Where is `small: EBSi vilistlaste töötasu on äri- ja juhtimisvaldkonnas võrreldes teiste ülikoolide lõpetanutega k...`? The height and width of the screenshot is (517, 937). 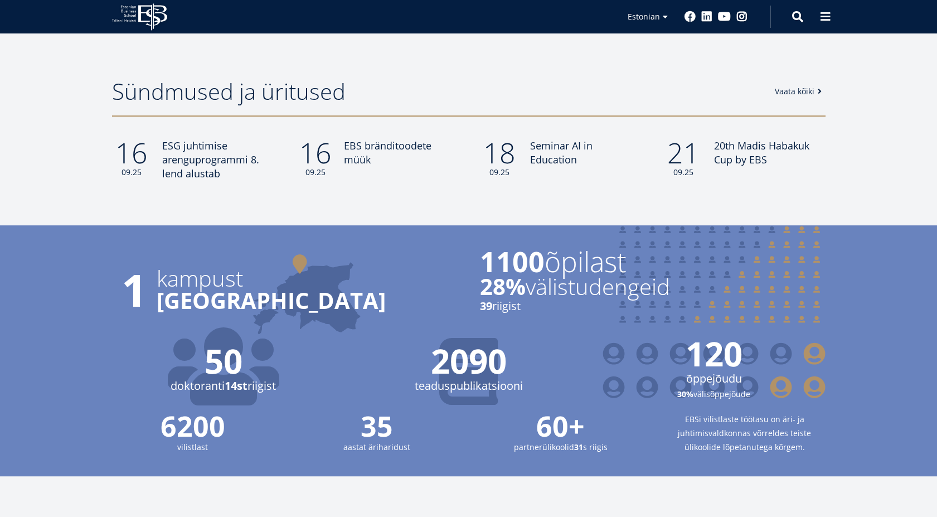 small: EBSi vilistlaste töötasu on äri- ja juhtimisvaldkonnas võrreldes teiste ülikoolide lõpetanutega k... is located at coordinates (745, 433).